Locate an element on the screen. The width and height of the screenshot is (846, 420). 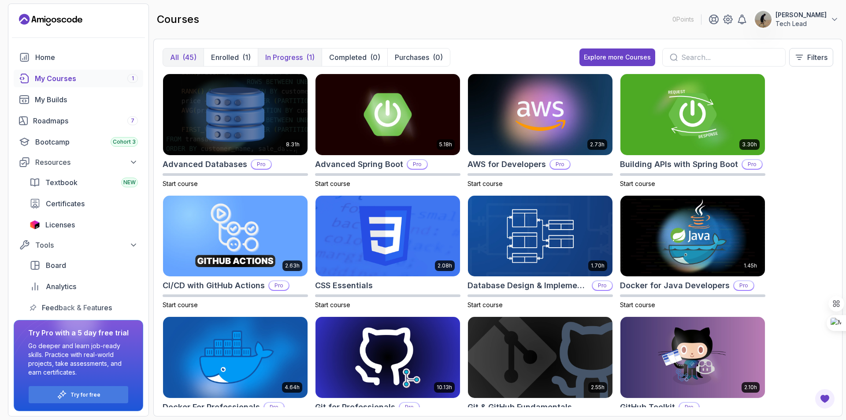
input: Search... is located at coordinates (729, 57).